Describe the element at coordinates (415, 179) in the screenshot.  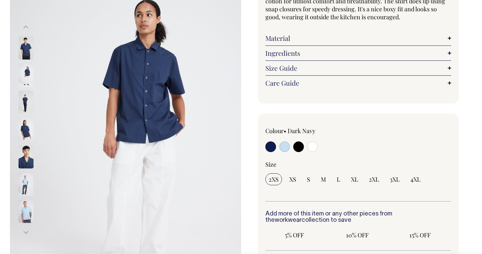
I see `span: 4XL` at that location.